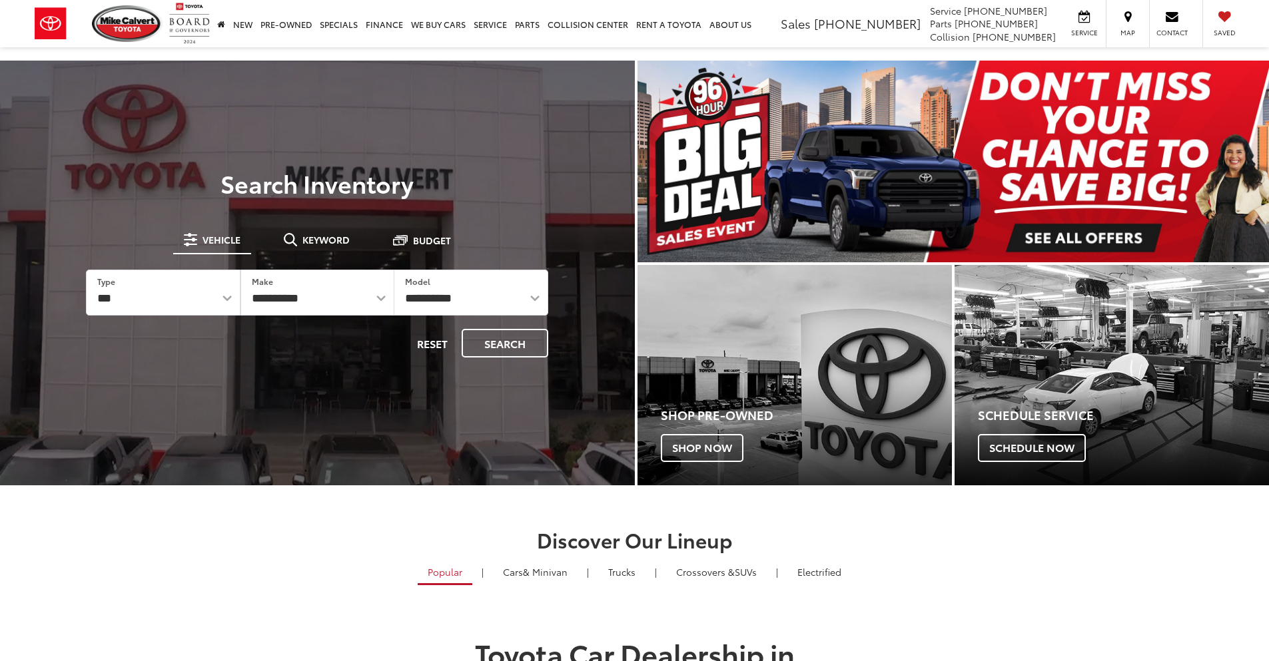 This screenshot has height=661, width=1269. What do you see at coordinates (127, 23) in the screenshot?
I see `img: Mike Calvert Toyota` at bounding box center [127, 23].